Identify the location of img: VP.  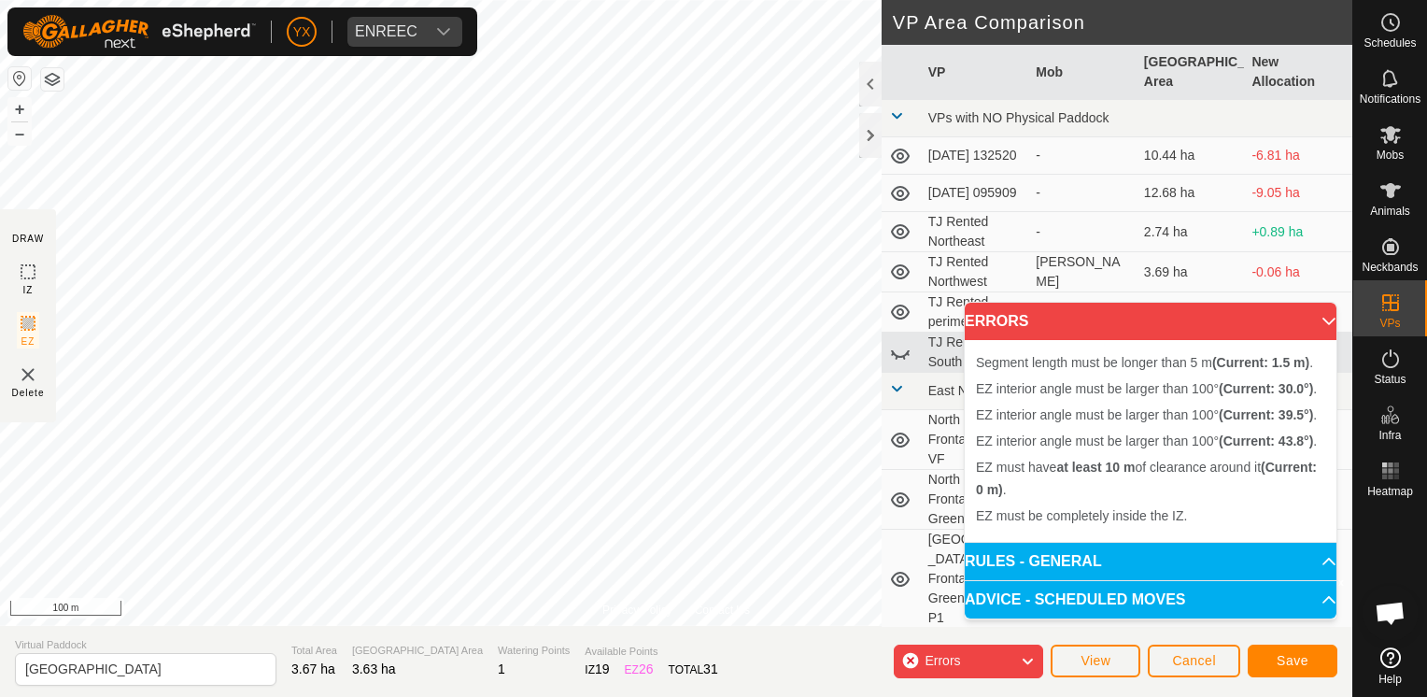
(28, 375).